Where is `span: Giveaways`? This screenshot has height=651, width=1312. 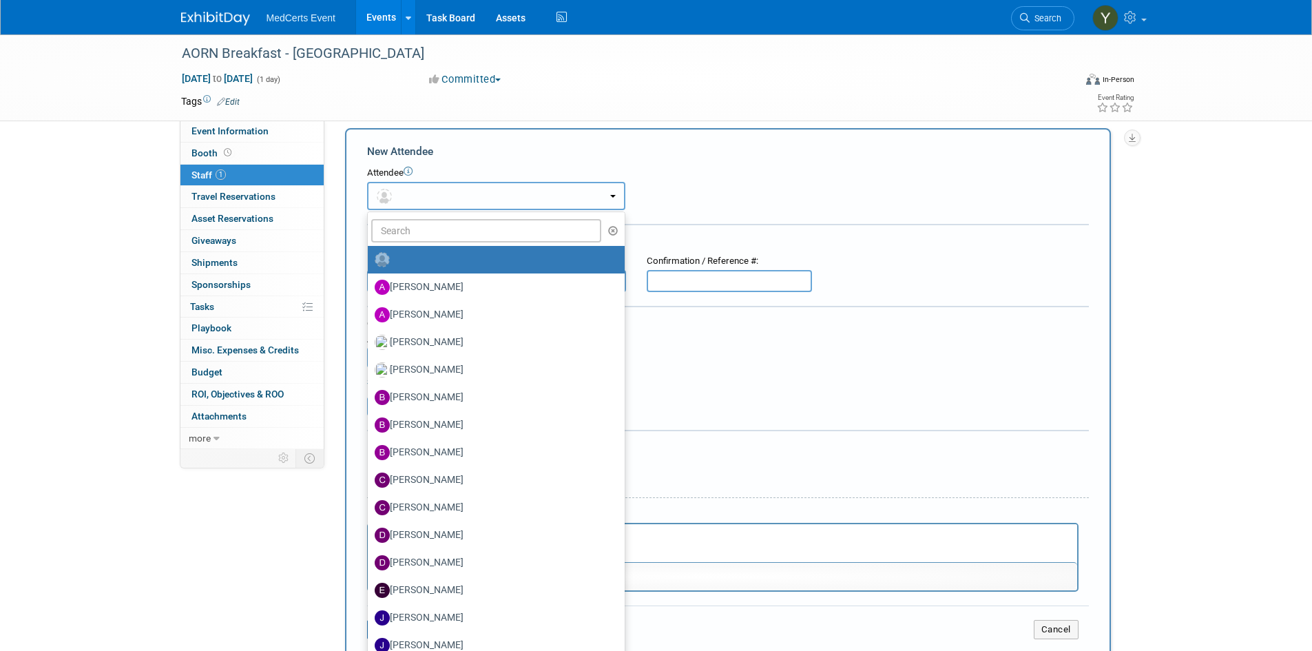
span: Giveaways is located at coordinates (213, 240).